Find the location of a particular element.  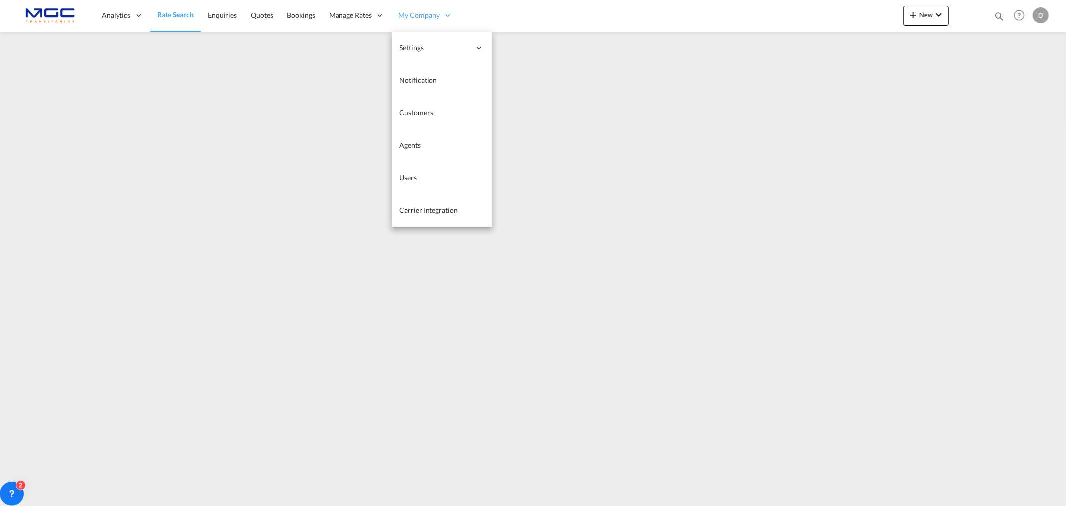

a: Carrier Integration is located at coordinates (442, 210).